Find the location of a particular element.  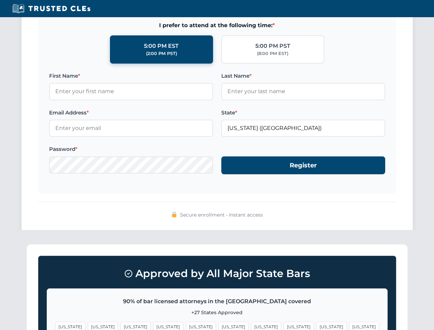

input: Enter your last name is located at coordinates (303, 91).